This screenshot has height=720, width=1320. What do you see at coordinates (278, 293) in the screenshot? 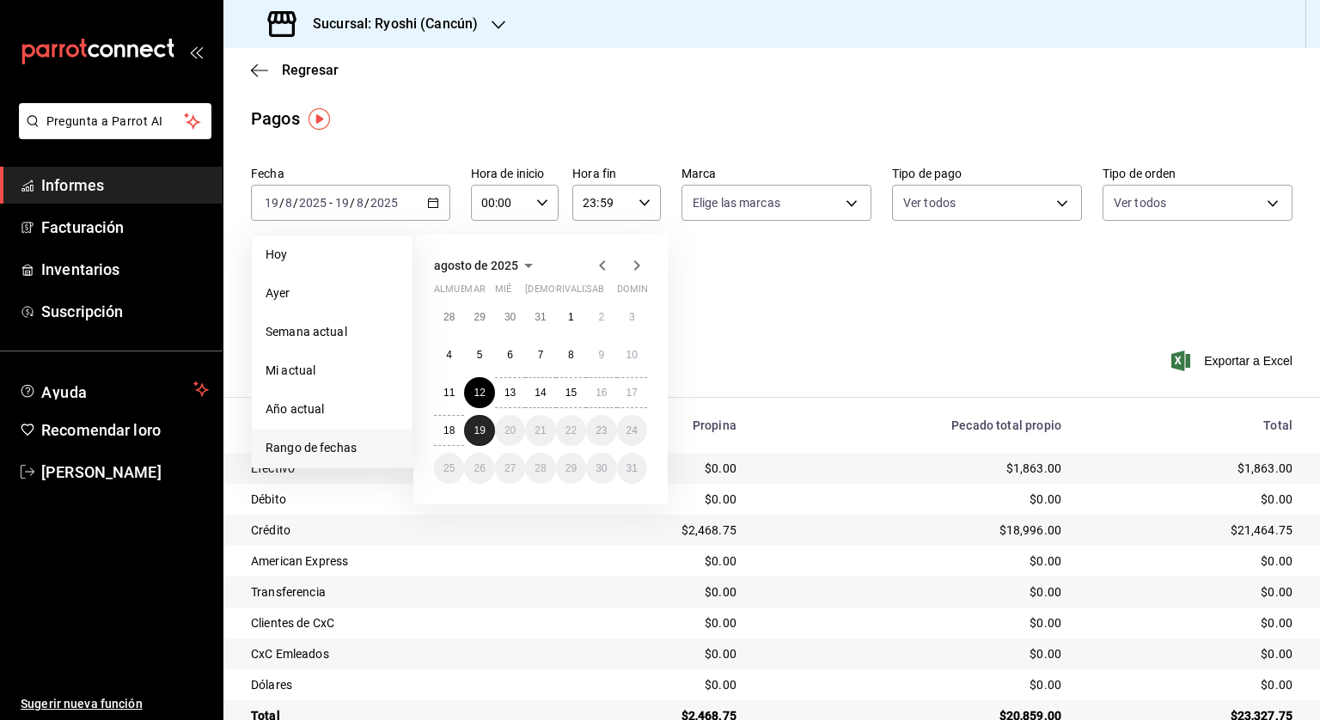
I see `font: Ayer` at bounding box center [278, 293].